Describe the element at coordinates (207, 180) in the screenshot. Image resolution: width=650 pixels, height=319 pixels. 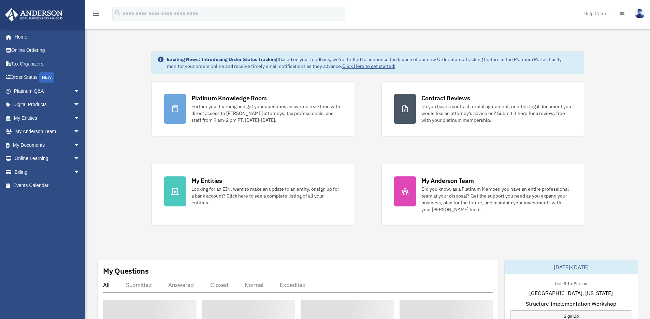
I see `div: My Entities` at that location.